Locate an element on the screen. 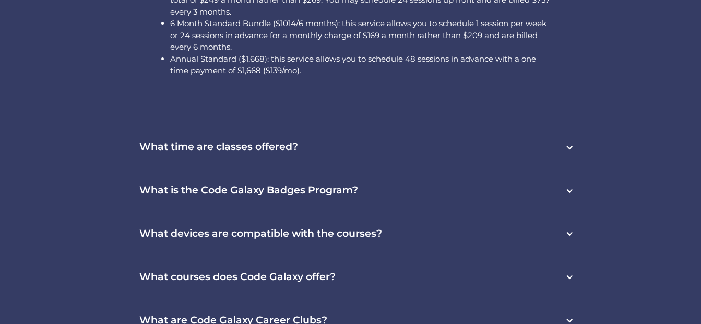 The width and height of the screenshot is (701, 324). h3: What devices are compatible with the courses? is located at coordinates (261, 233).